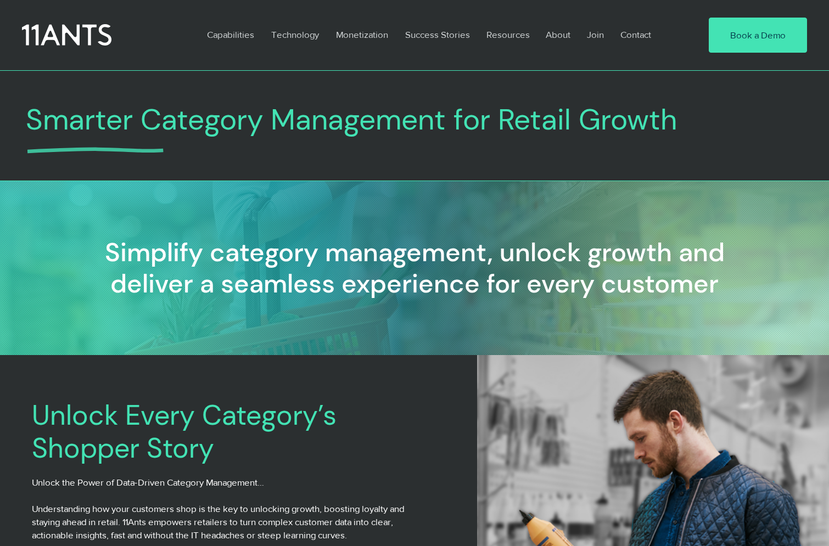 This screenshot has width=829, height=546. I want to click on h2: Simplify category management, unlock growth and deliver a seamless experience for every customer, so click(414, 268).